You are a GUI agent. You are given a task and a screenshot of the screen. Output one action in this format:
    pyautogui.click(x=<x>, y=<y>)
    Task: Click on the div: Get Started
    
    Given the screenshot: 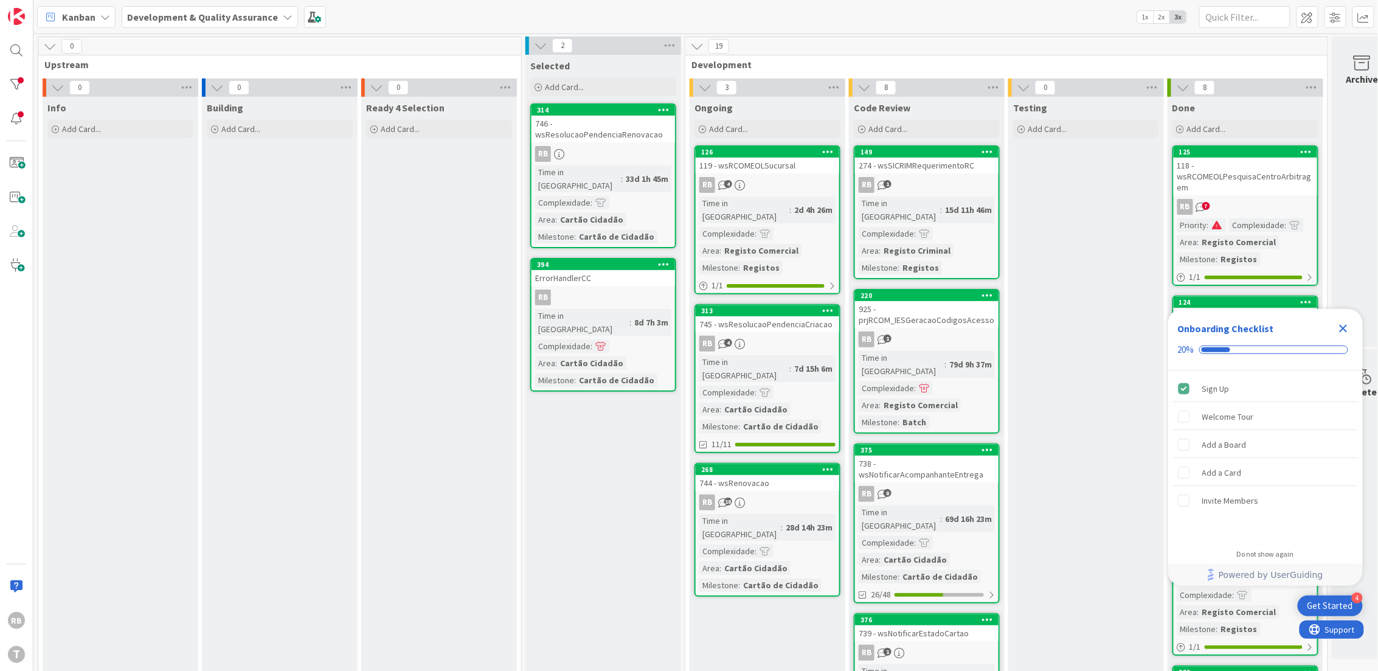 What is the action you would take?
    pyautogui.click(x=1330, y=605)
    